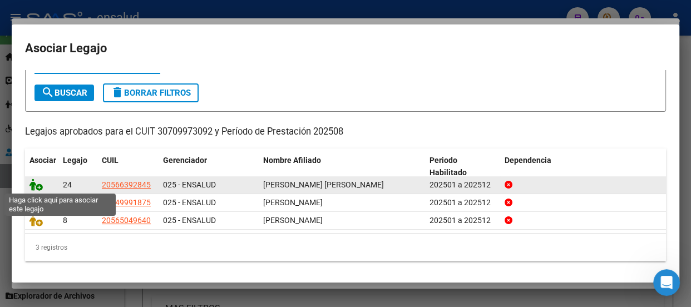  Describe the element at coordinates (78, 167) in the screenshot. I see `datatable-header-cell: Legajo` at that location.